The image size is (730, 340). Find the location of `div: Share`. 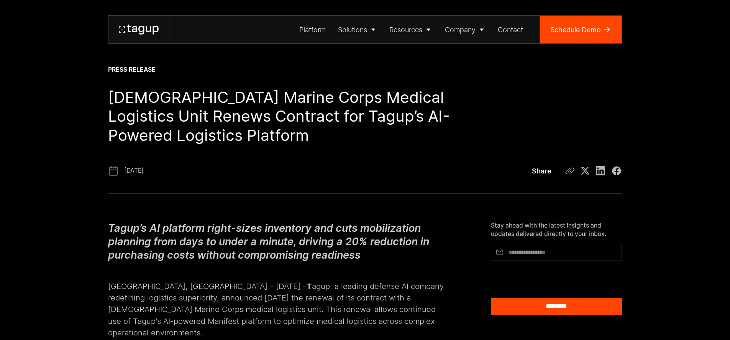

div: Share is located at coordinates (542, 171).